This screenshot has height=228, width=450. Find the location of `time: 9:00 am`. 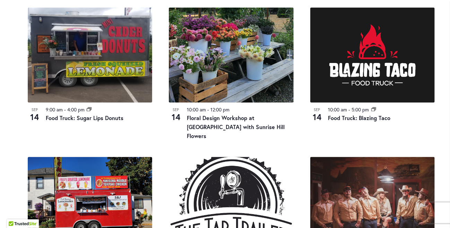

time: 9:00 am is located at coordinates (54, 110).